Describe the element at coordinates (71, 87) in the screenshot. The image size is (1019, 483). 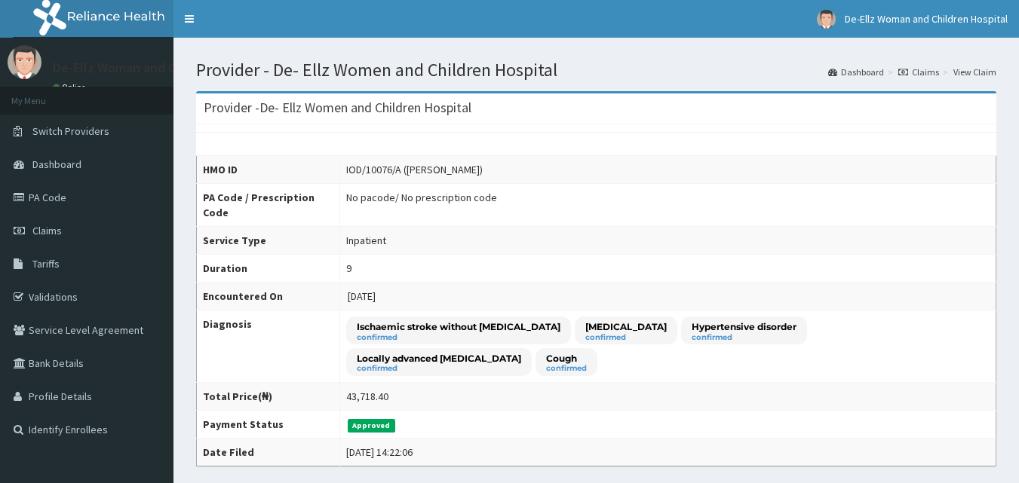
I see `a: Online` at that location.